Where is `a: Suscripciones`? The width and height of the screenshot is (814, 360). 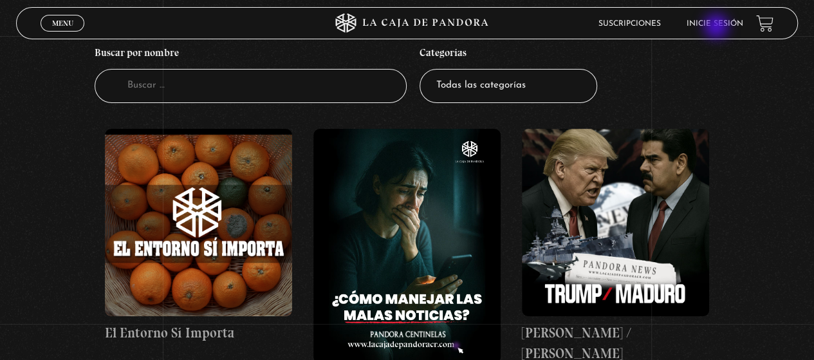
a: Suscripciones is located at coordinates (629, 24).